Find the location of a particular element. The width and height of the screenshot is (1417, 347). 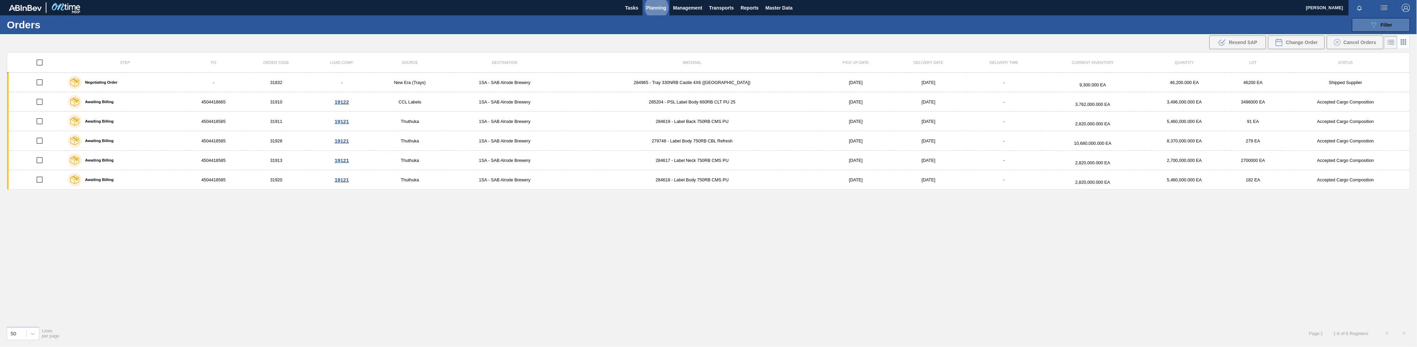

td: 285204 - PSL Label Body 660RB CLT PU 25 is located at coordinates (692, 102).